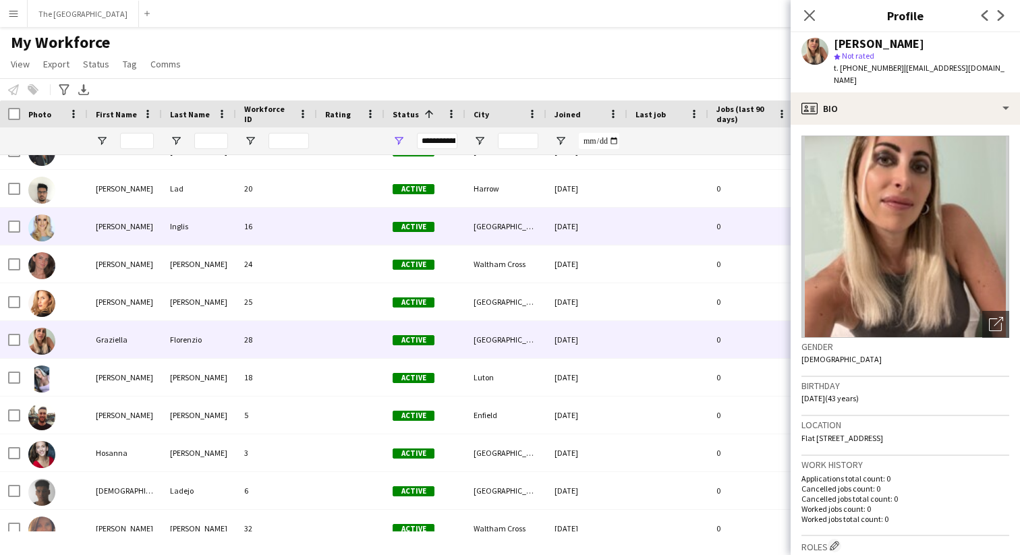 The image size is (1020, 555). Describe the element at coordinates (211, 141) in the screenshot. I see `input: Last Name Filter Input` at that location.